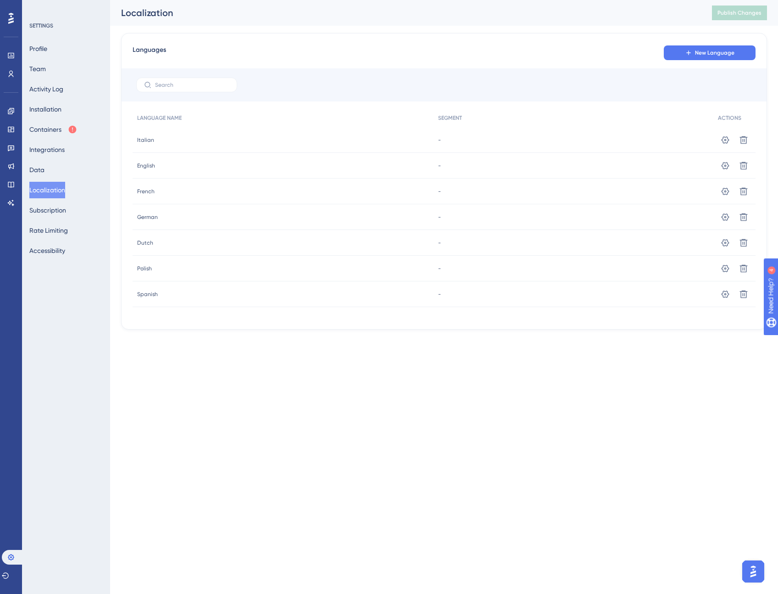  Describe the element at coordinates (47, 150) in the screenshot. I see `button: Integrations` at that location.